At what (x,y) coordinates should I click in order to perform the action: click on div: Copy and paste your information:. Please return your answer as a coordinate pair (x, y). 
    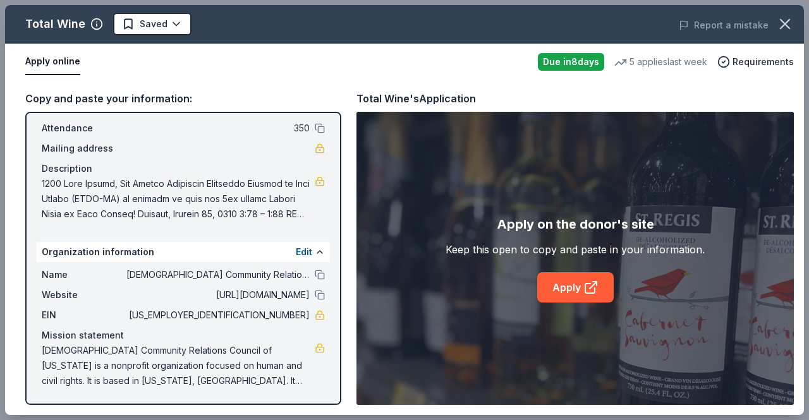
    Looking at the image, I should click on (183, 99).